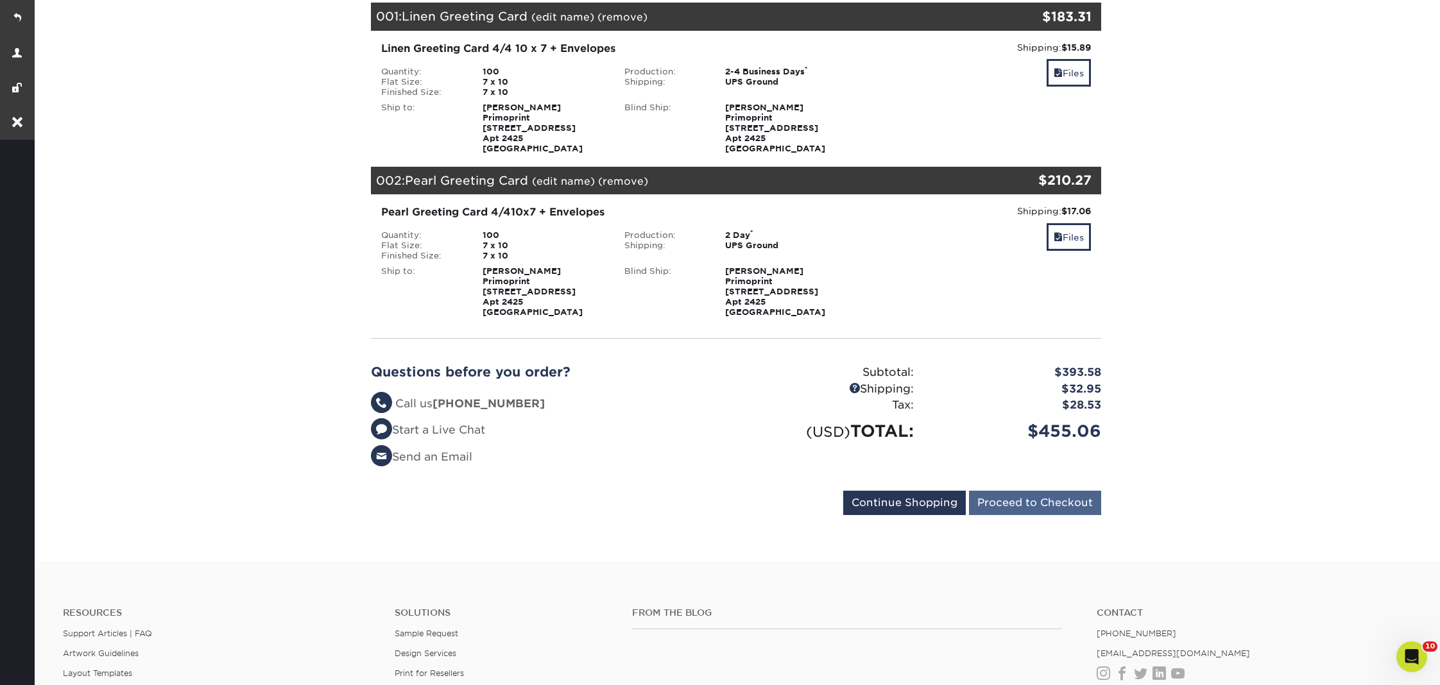 Image resolution: width=1440 pixels, height=685 pixels. Describe the element at coordinates (98, 673) in the screenshot. I see `a: Layout Templates` at that location.